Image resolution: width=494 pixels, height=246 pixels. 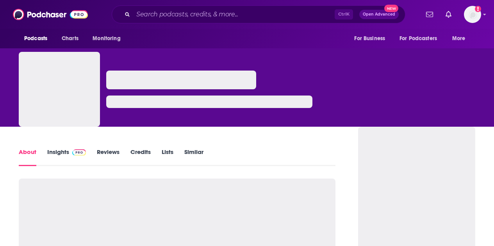 I want to click on a: Lists, so click(x=167, y=157).